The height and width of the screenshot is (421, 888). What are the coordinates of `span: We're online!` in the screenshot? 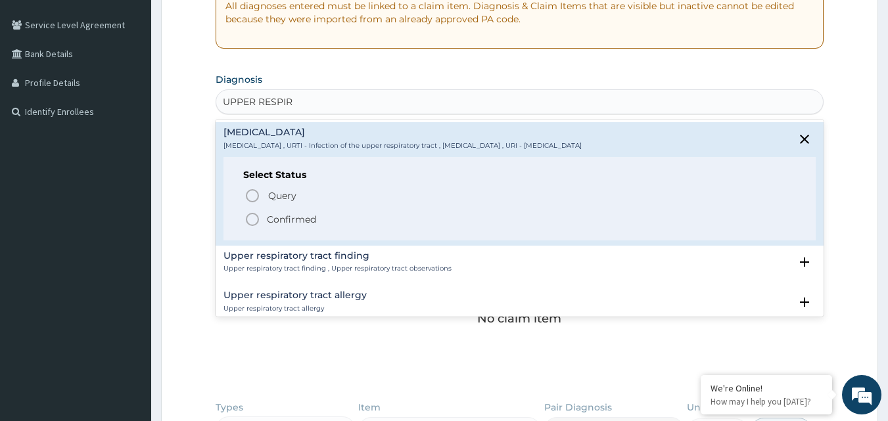 It's located at (129, 193).